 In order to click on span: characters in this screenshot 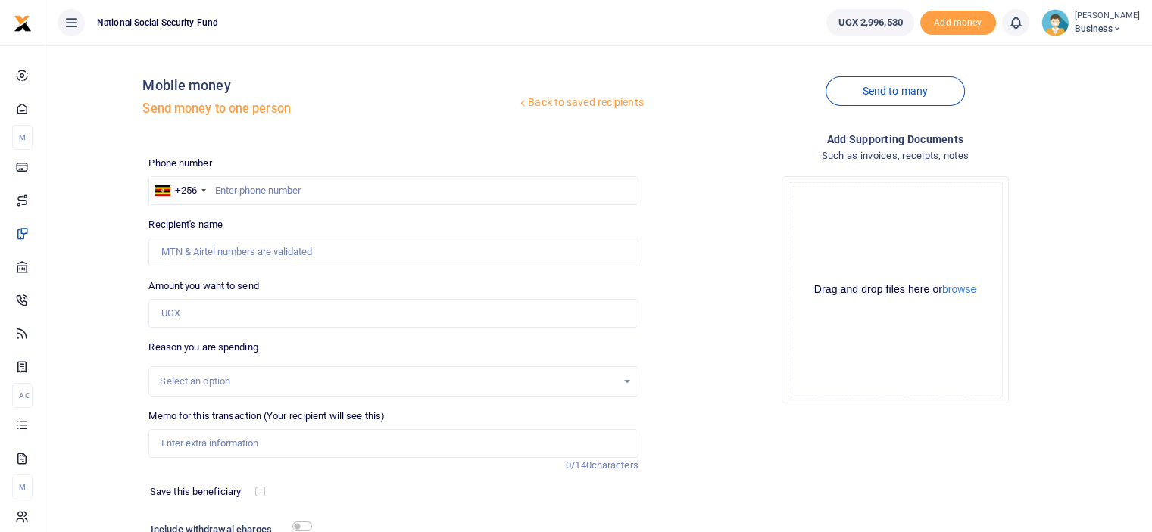, I will do `click(615, 465)`.